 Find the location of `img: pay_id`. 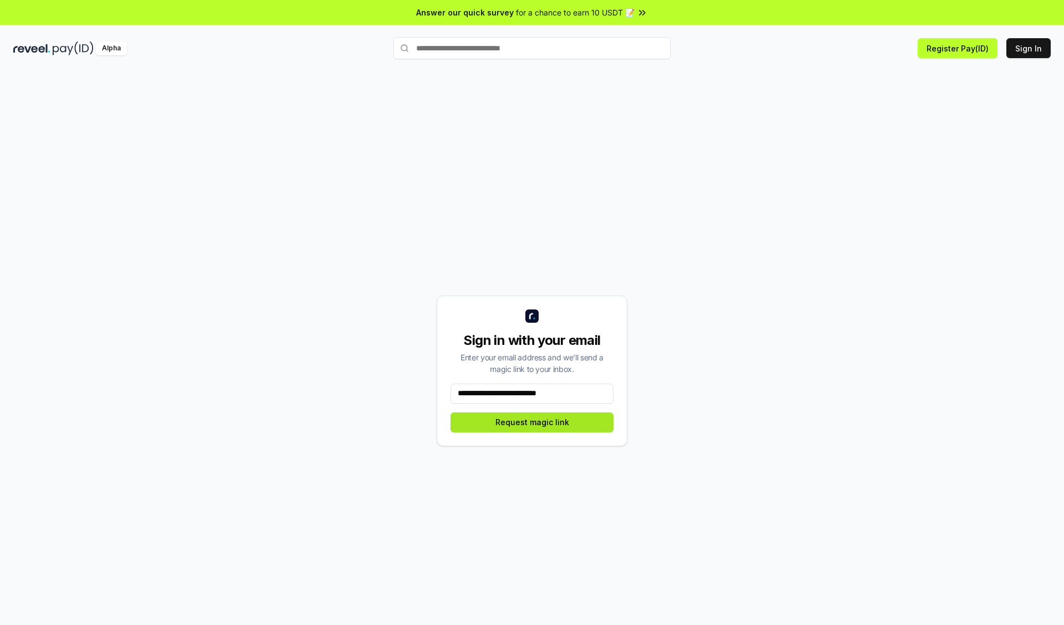

img: pay_id is located at coordinates (73, 48).